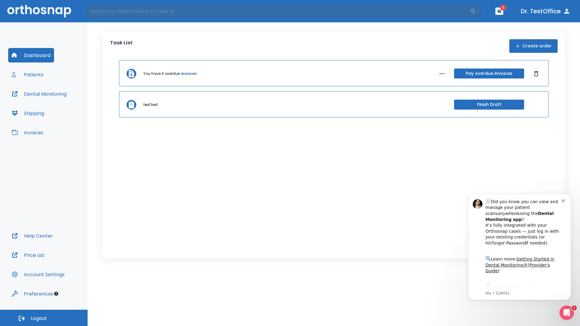  What do you see at coordinates (39, 94) in the screenshot?
I see `button: Dental Monitoring` at bounding box center [39, 94].